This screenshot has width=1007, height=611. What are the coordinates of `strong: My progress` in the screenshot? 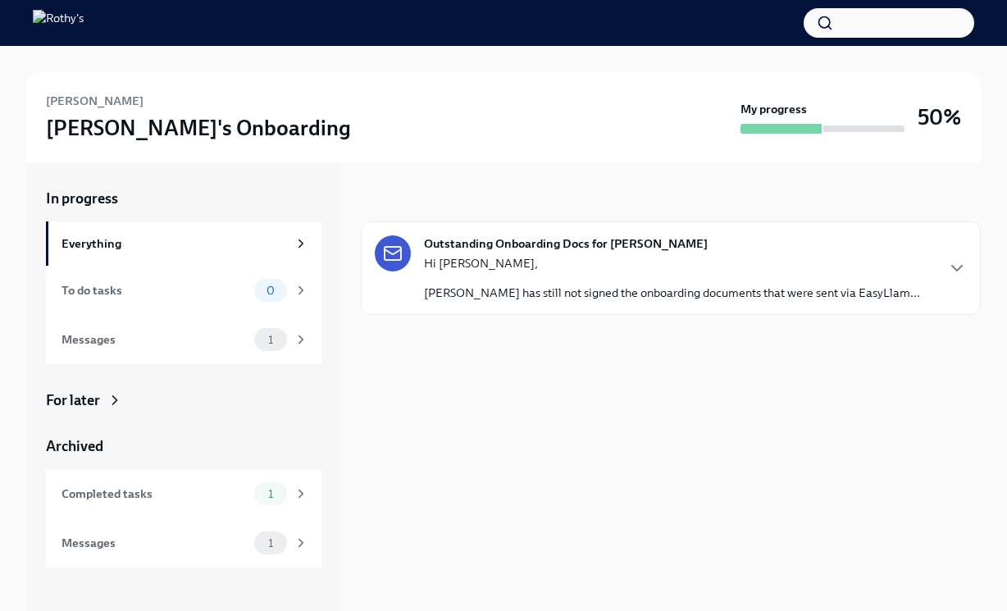 It's located at (774, 109).